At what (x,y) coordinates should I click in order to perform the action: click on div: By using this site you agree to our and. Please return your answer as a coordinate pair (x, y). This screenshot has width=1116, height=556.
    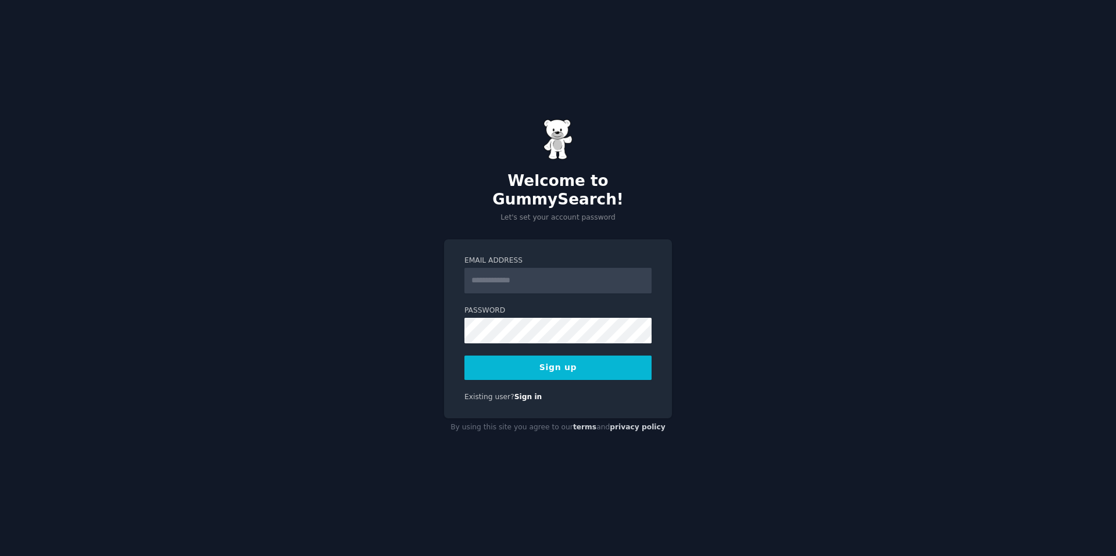
    Looking at the image, I should click on (558, 428).